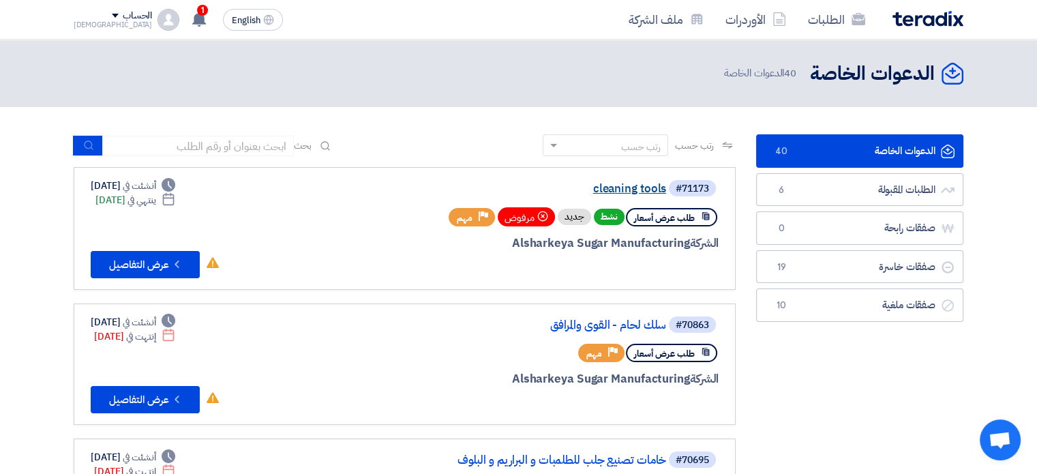  What do you see at coordinates (928, 18) in the screenshot?
I see `img: Teradix logo` at bounding box center [928, 18].